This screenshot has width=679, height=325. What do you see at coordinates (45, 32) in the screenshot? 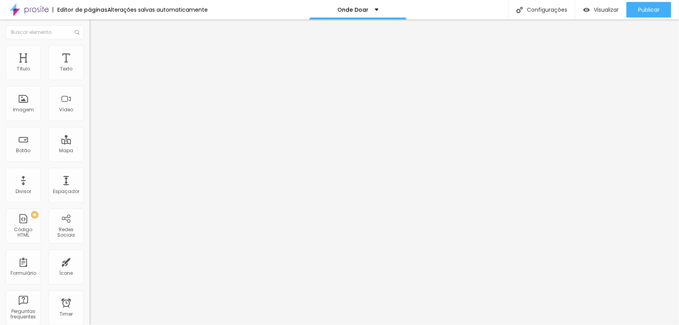
I see `input: Buscar elemento` at bounding box center [45, 32].